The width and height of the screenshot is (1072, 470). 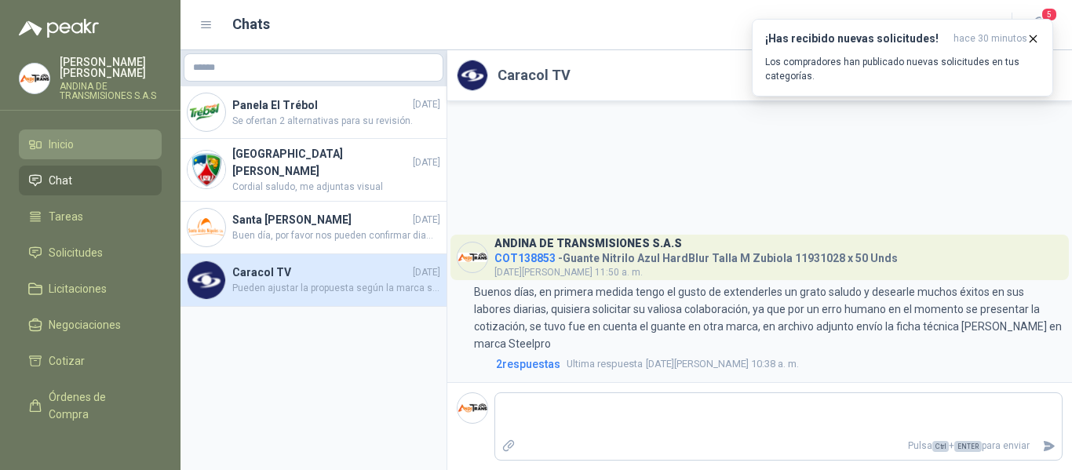 What do you see at coordinates (902, 57) in the screenshot?
I see `button: ¡Has recibido nuevas solicitudes!hace 30 minutos Los compradores han publicado nuevas solicitudes...` at bounding box center [902, 57].